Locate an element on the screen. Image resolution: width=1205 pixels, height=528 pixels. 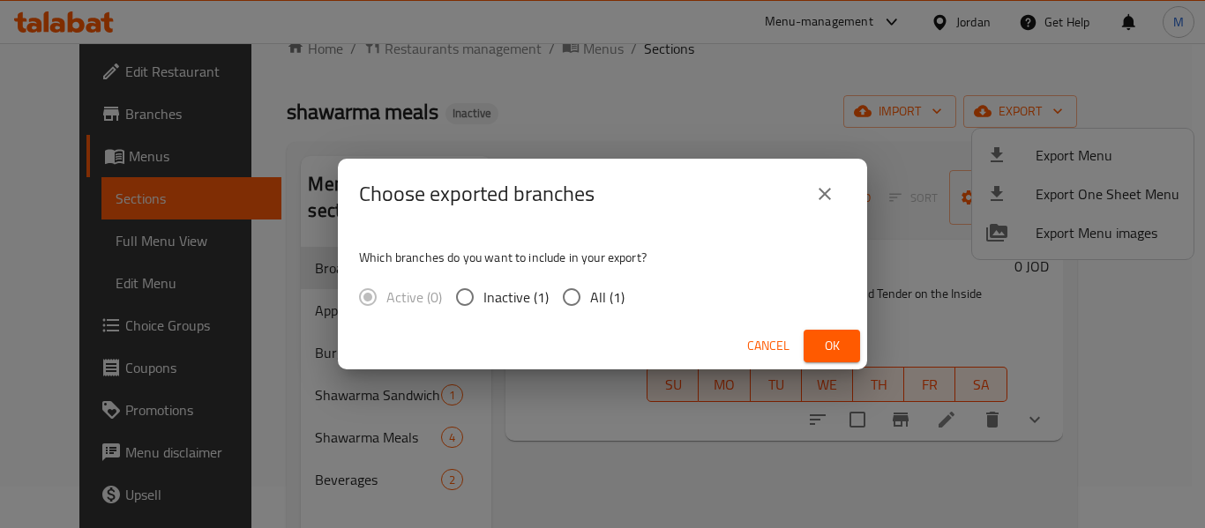
h2: Choose exported branches is located at coordinates (476, 194).